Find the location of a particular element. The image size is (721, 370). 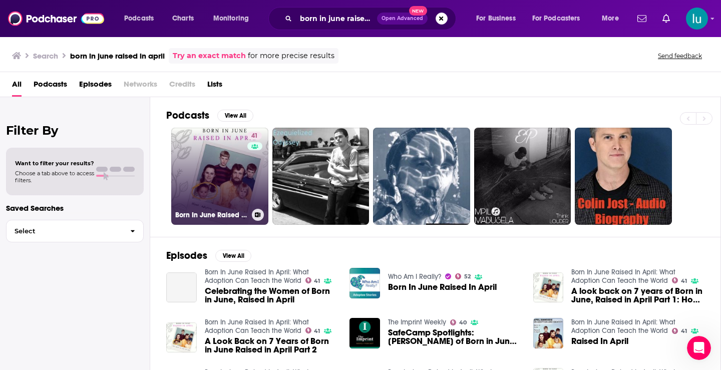

button: Show profile menu is located at coordinates (697, 19).